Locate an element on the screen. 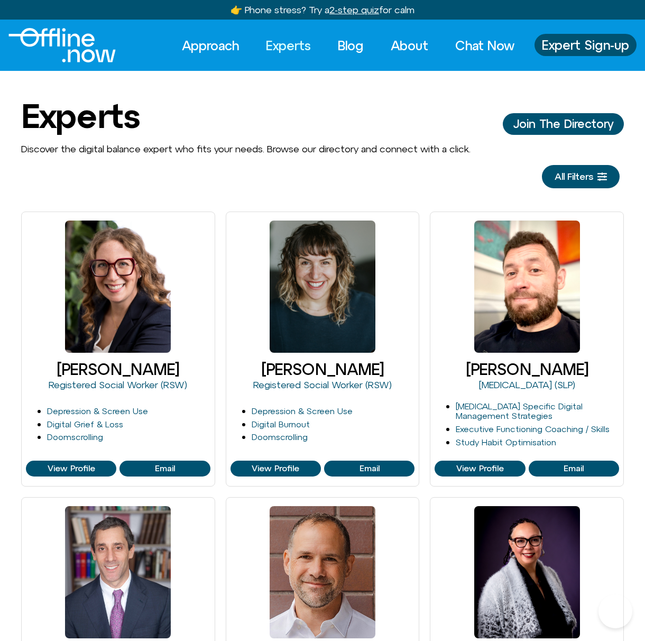  a: Experts is located at coordinates (288, 45).